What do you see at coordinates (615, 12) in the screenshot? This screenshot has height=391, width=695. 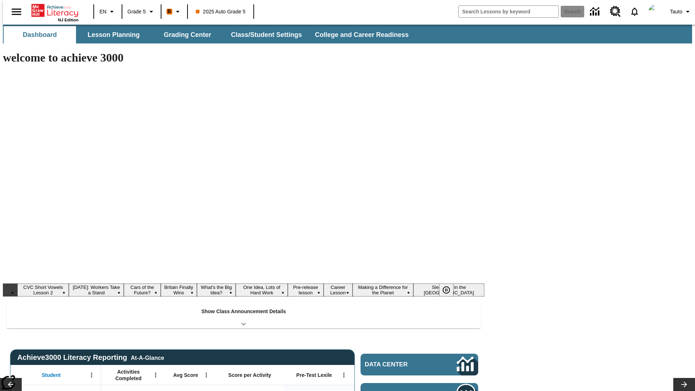 I see `a: Resource Center, Will open in new tab` at bounding box center [615, 12].